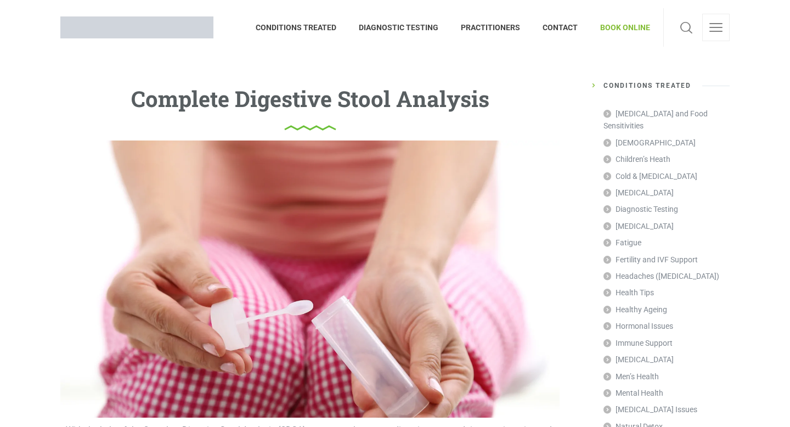  Describe the element at coordinates (310, 99) in the screenshot. I see `h1: Complete Digestive Stool Analysis` at that location.